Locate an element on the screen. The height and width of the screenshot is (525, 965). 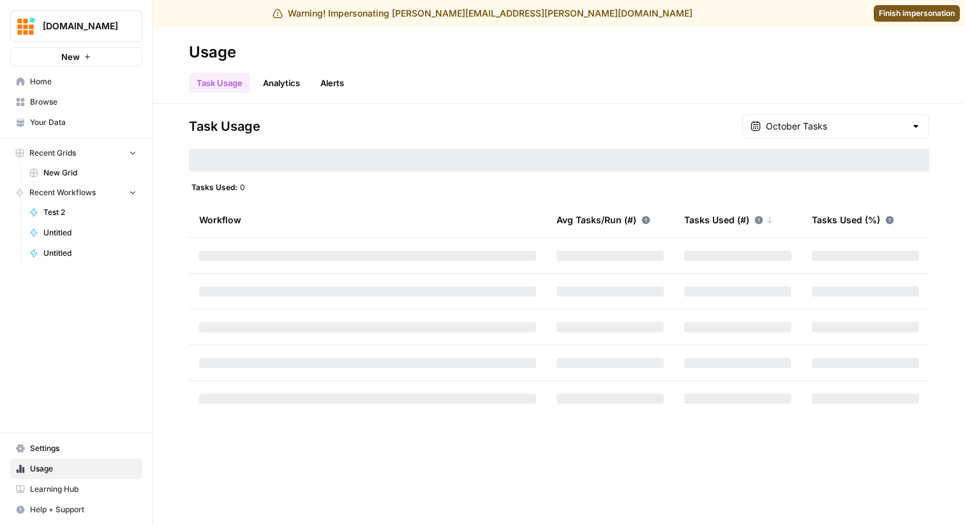
span: Browse is located at coordinates (83, 102).